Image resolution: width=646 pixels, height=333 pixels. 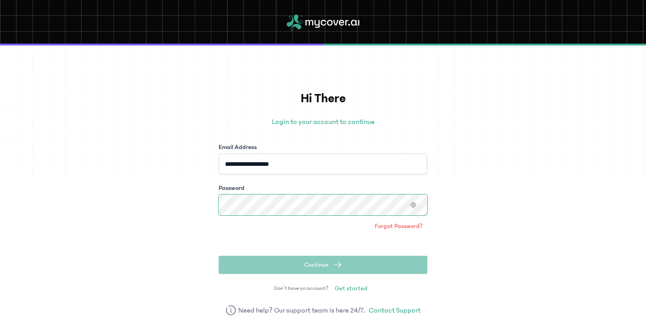 I want to click on a: Get started, so click(x=351, y=288).